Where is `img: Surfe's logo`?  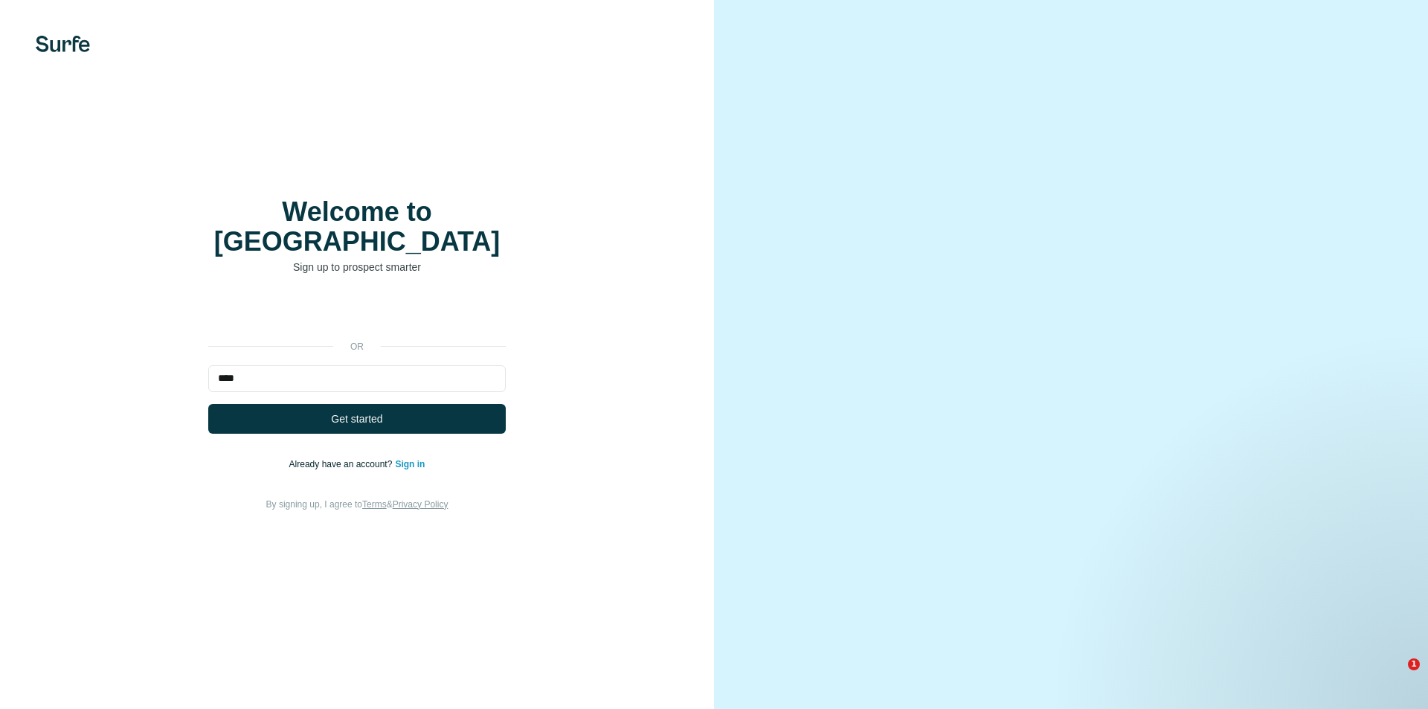 img: Surfe's logo is located at coordinates (62, 44).